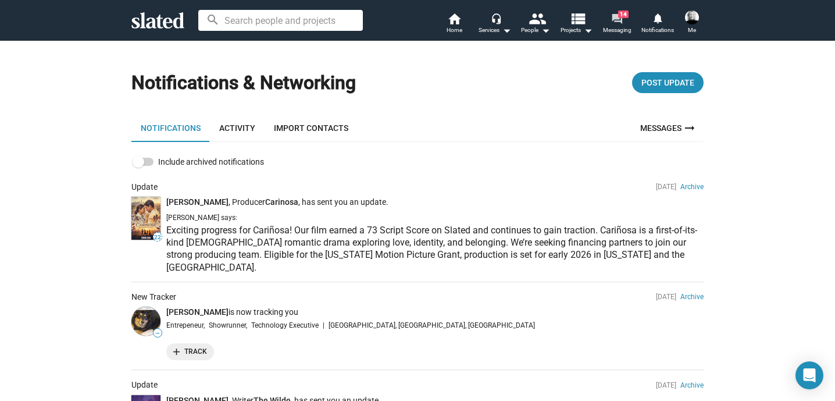 The height and width of the screenshot is (401, 835). I want to click on span: Technology Executive, so click(285, 325).